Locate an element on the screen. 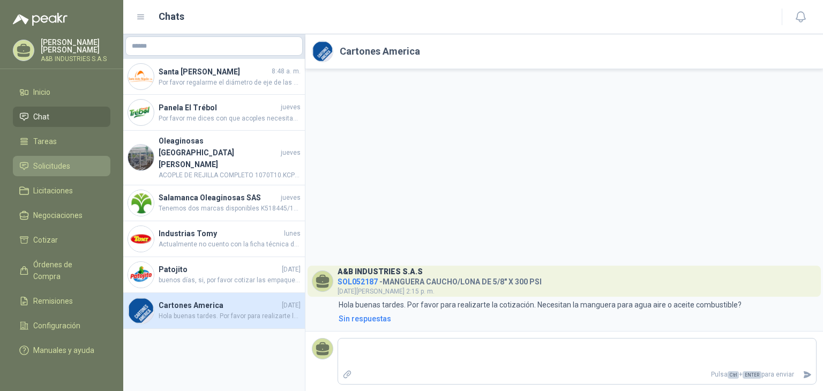 The width and height of the screenshot is (823, 391). span: Actualmente no cuento con la ficha técnica del retenedor solicitada. Agradezco su comprensión y q... is located at coordinates (229, 244).